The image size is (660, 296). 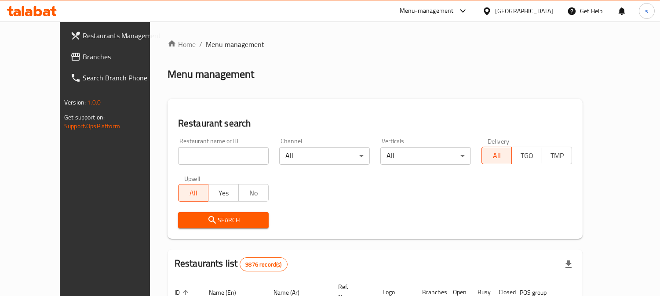 What do you see at coordinates (569, 265) in the screenshot?
I see `div: Export file` at bounding box center [569, 265].